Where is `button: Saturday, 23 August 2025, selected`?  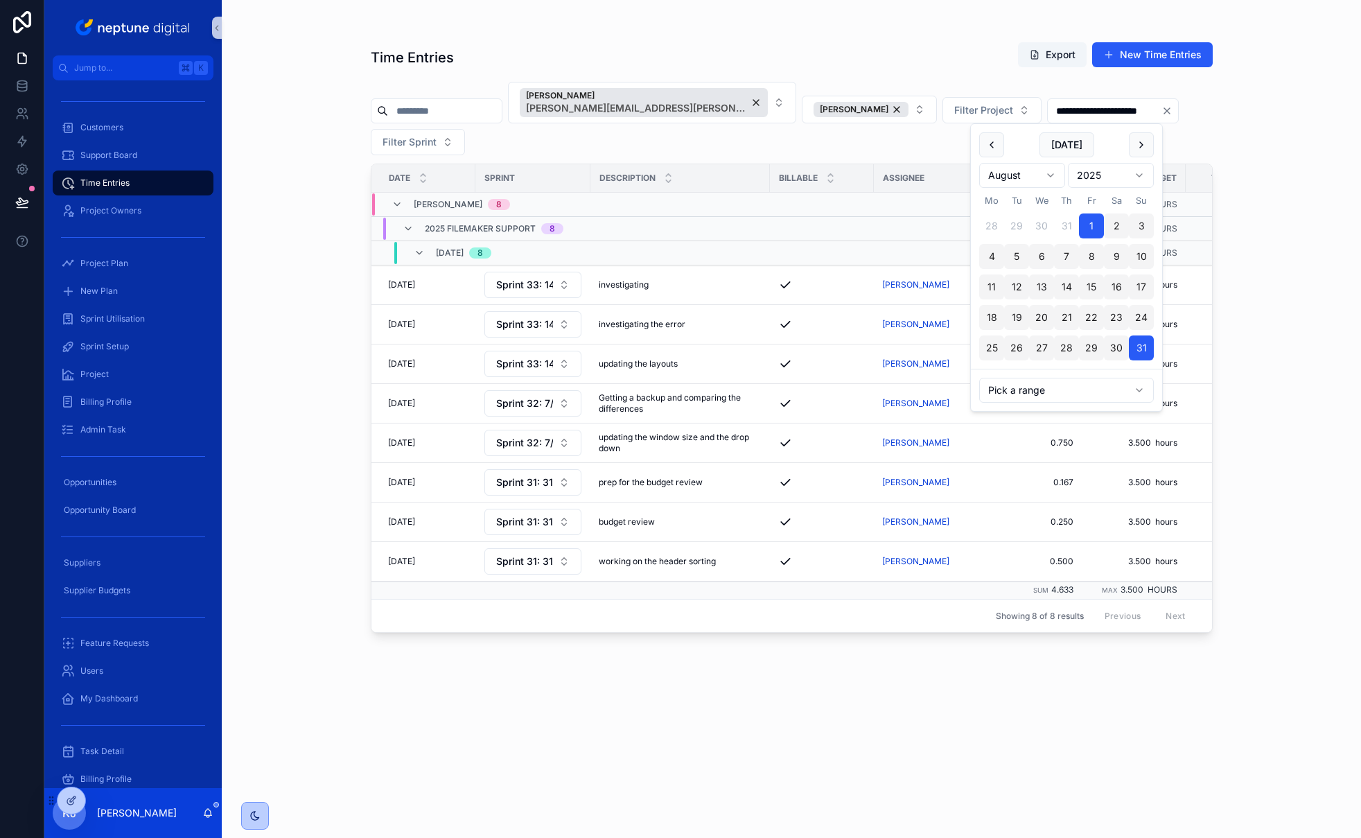
button: Saturday, 23 August 2025, selected is located at coordinates (1117, 317).